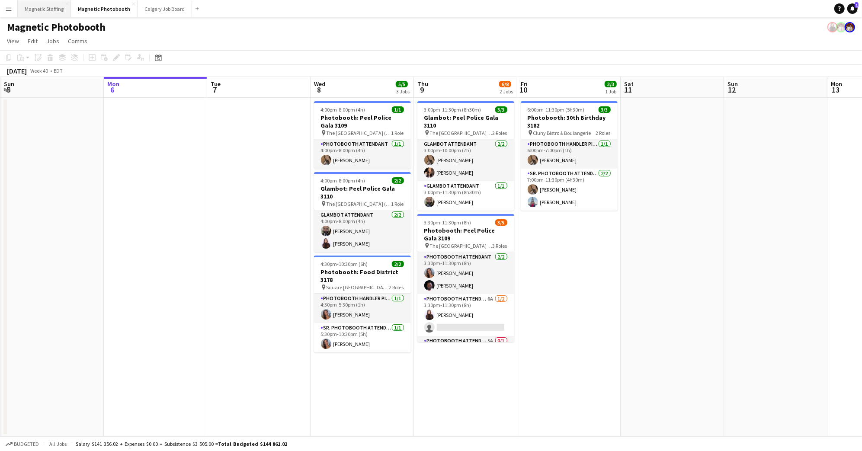 The width and height of the screenshot is (862, 451). What do you see at coordinates (32, 41) in the screenshot?
I see `span: Edit` at bounding box center [32, 41].